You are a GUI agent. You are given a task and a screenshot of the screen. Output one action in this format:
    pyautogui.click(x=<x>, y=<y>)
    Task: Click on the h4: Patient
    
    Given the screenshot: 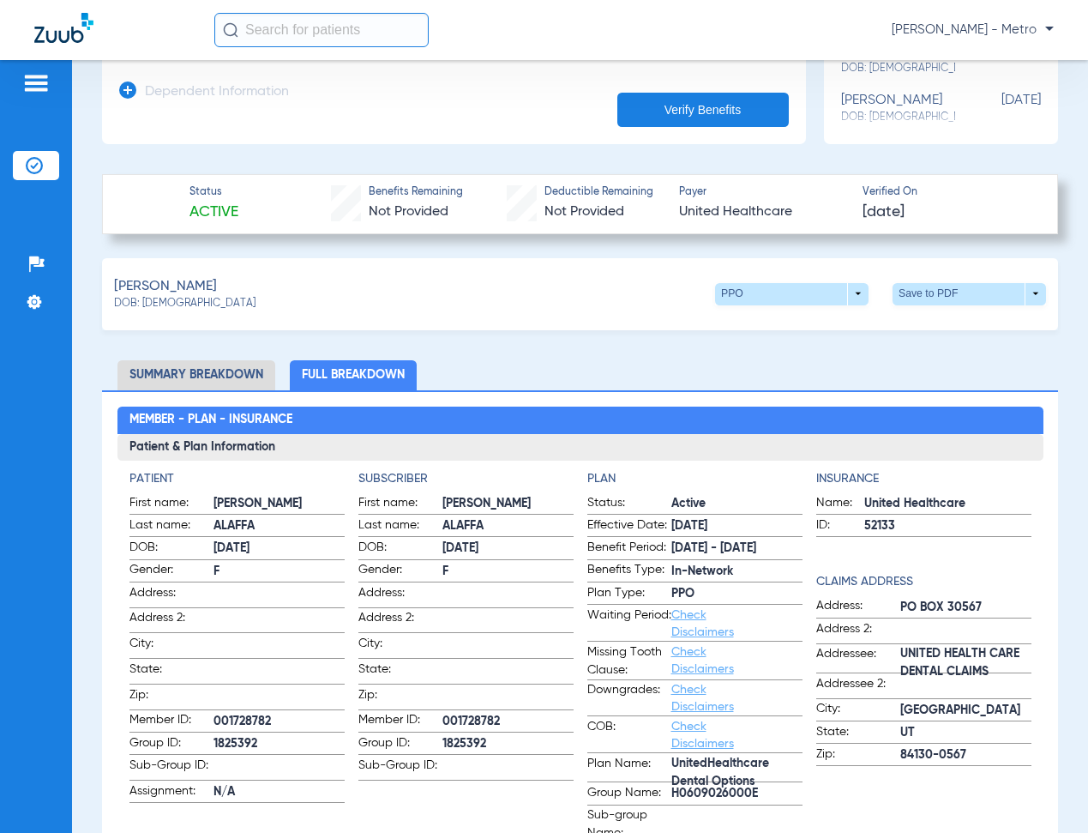 What is the action you would take?
    pyautogui.click(x=237, y=479)
    